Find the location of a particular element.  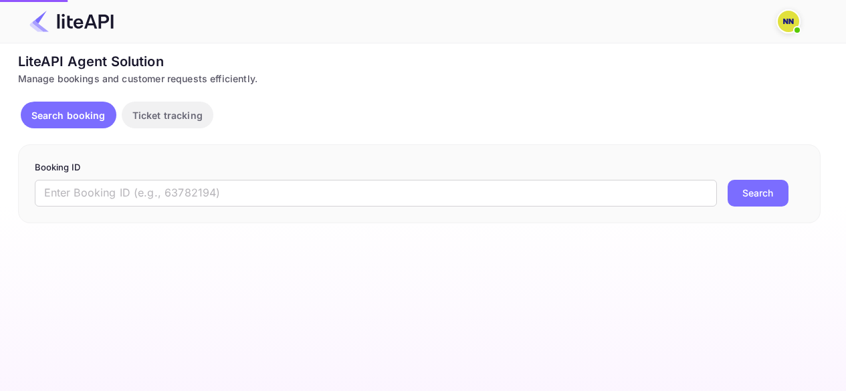

p: Booking ID is located at coordinates (419, 168).